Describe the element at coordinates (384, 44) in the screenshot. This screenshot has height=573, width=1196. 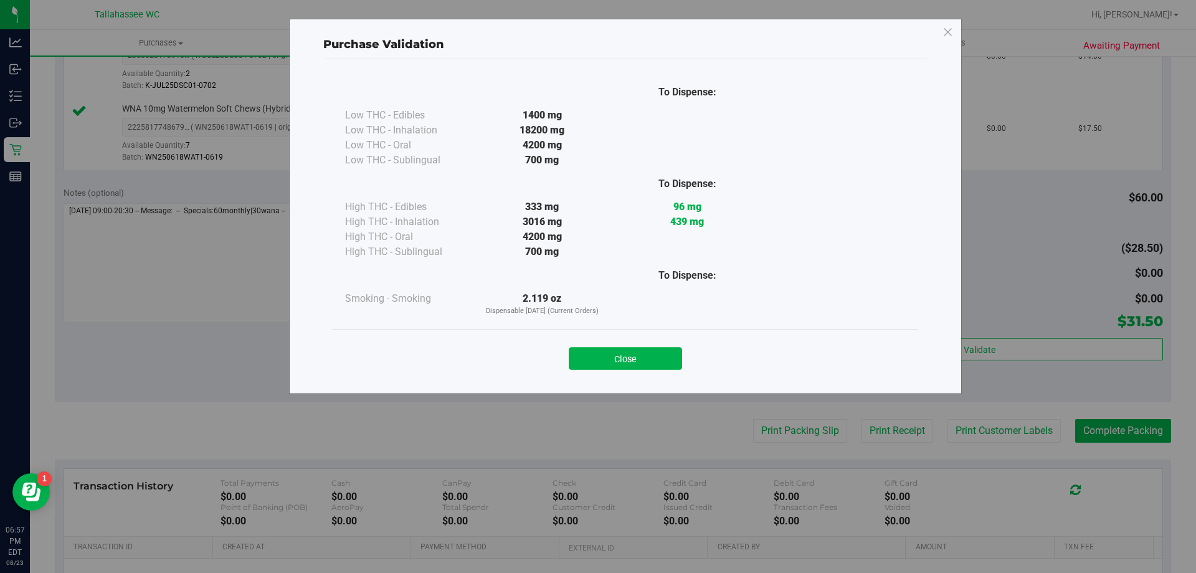
I see `span: Purchase Validation` at that location.